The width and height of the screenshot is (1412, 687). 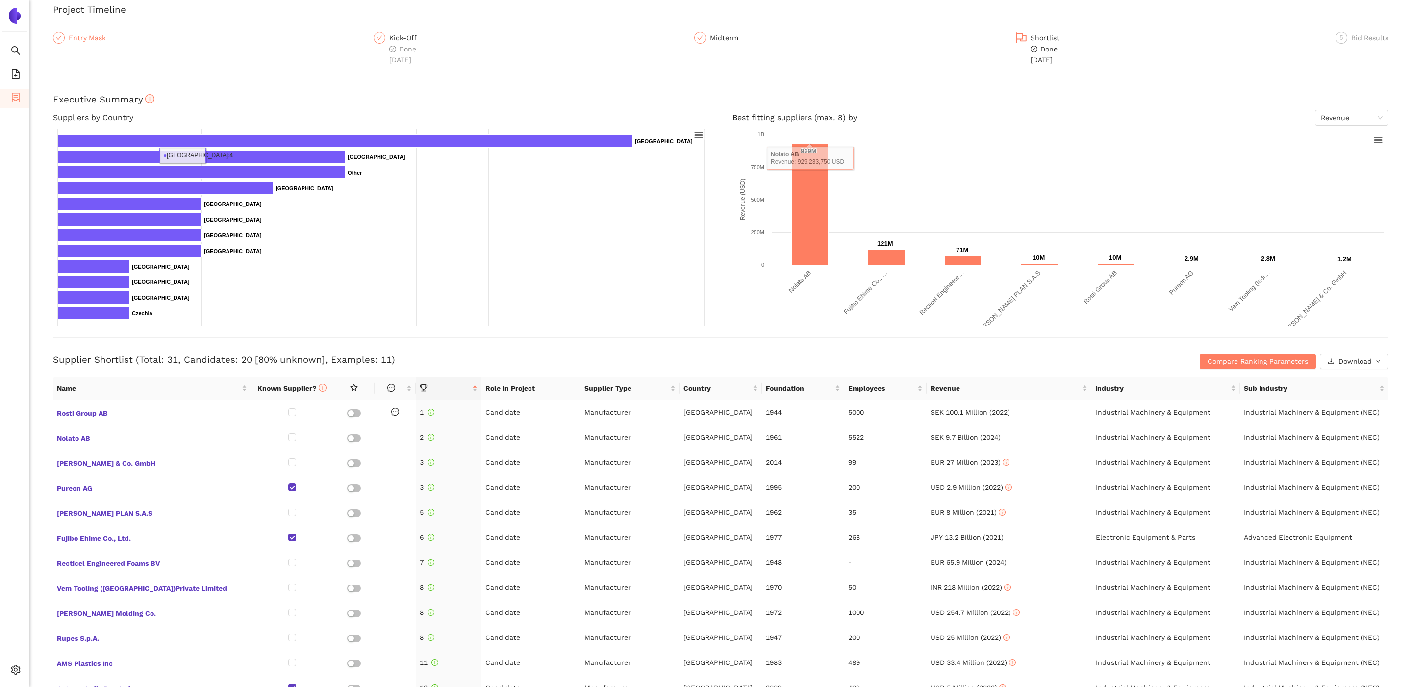 I want to click on text: Vem Tooling (Indi…, so click(x=1249, y=291).